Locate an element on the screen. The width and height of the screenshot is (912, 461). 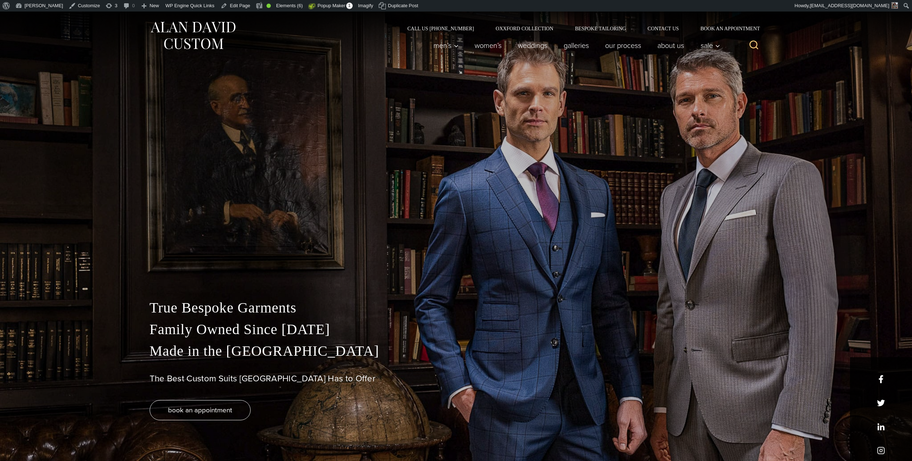
button: View Search Form is located at coordinates (754, 45).